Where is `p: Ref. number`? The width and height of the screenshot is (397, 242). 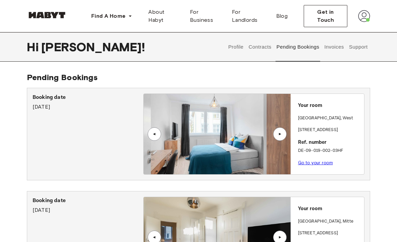 p: Ref. number is located at coordinates (330, 143).